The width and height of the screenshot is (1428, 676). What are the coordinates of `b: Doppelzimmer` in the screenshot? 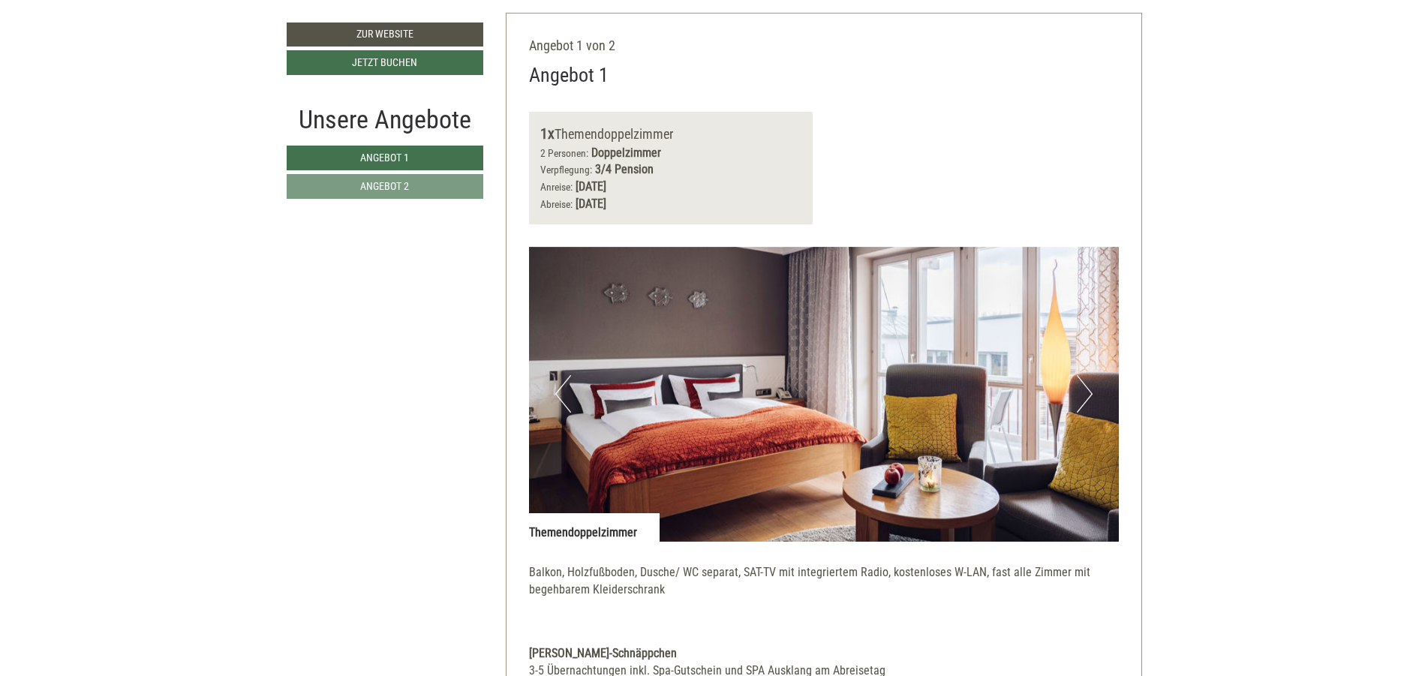 It's located at (626, 152).